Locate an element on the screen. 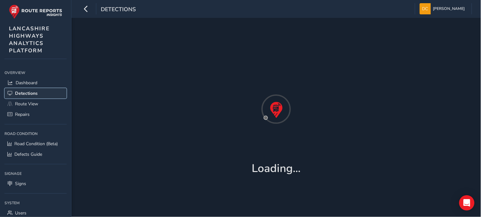 The height and width of the screenshot is (217, 481). span: Users is located at coordinates (21, 213).